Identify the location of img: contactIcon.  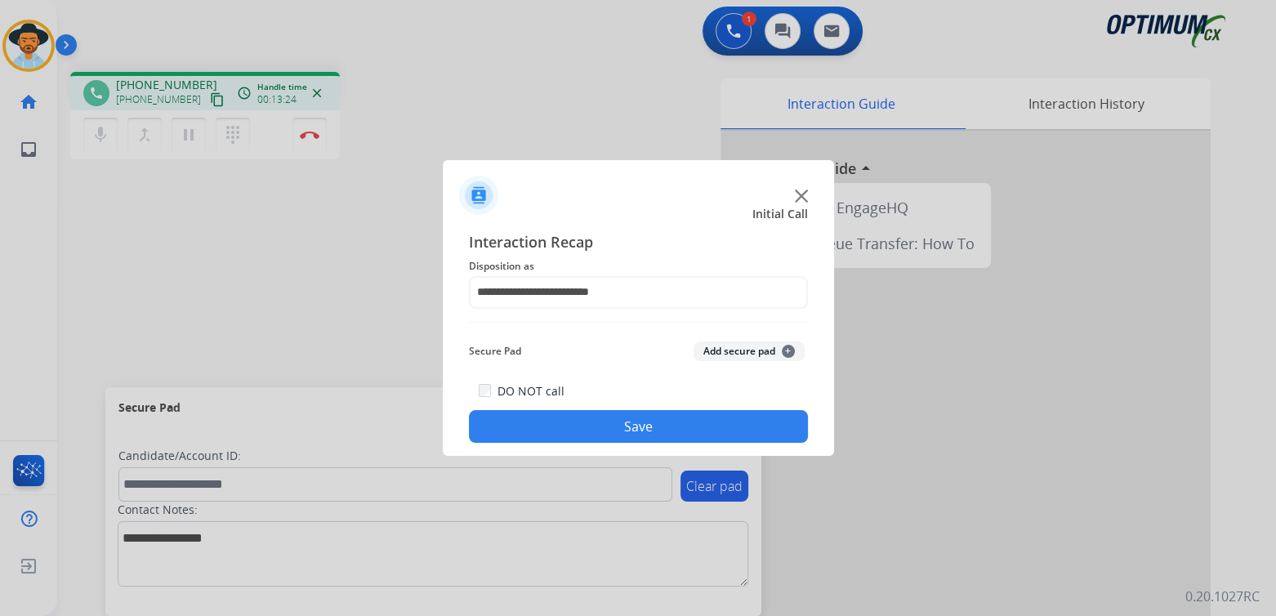
(479, 195).